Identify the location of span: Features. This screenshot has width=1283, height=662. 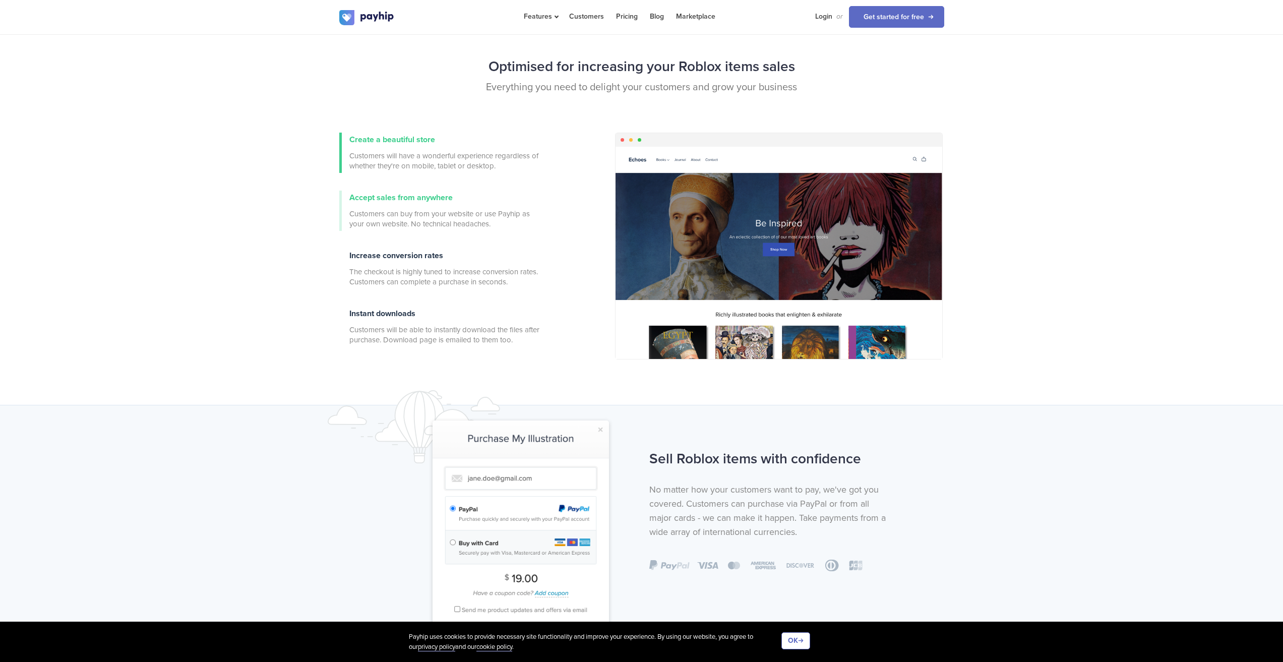
(540, 16).